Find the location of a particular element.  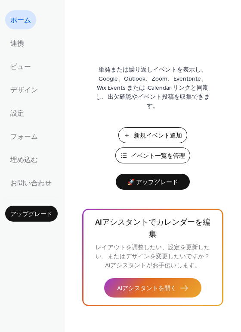

a: デザイン is located at coordinates (24, 90).